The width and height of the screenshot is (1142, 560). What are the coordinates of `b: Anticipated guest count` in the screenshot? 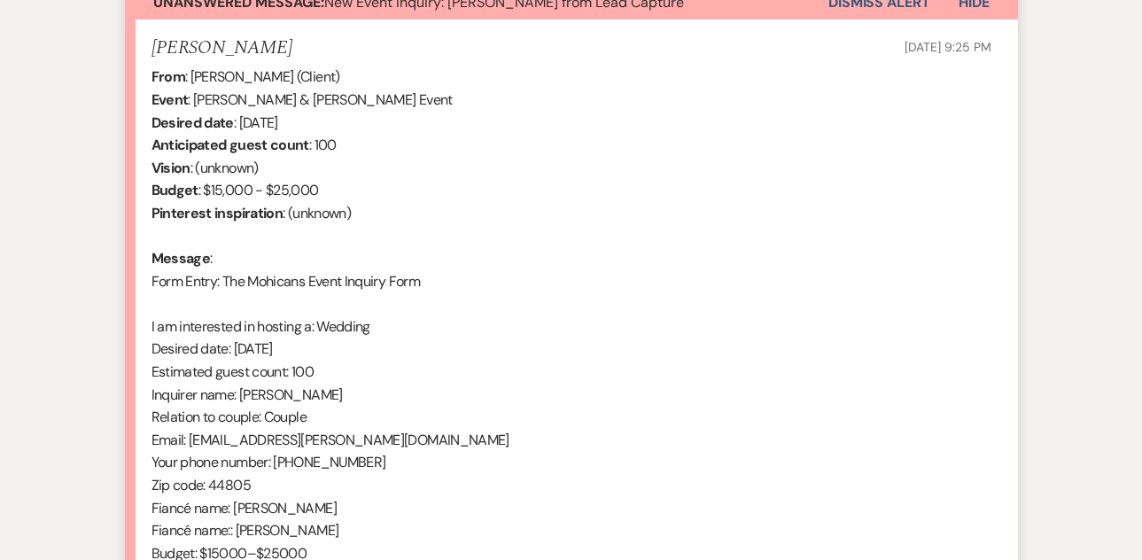 It's located at (230, 144).